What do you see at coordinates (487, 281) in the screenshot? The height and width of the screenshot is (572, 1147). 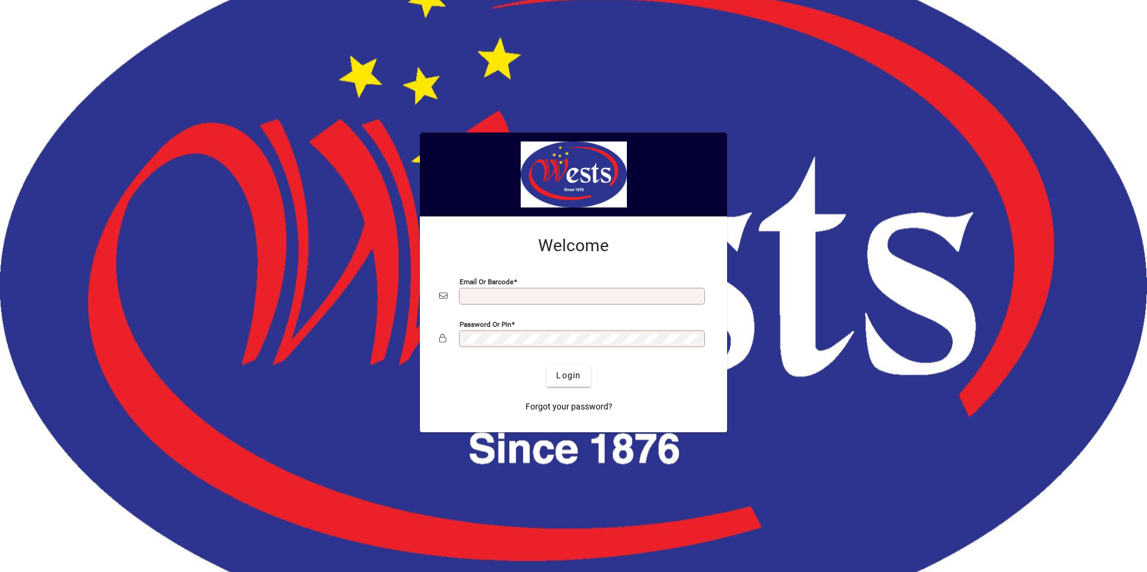 I see `mat-label: Email or Barcode` at bounding box center [487, 281].